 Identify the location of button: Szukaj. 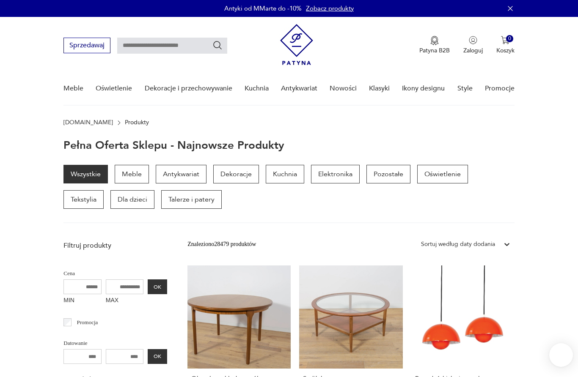
(217, 45).